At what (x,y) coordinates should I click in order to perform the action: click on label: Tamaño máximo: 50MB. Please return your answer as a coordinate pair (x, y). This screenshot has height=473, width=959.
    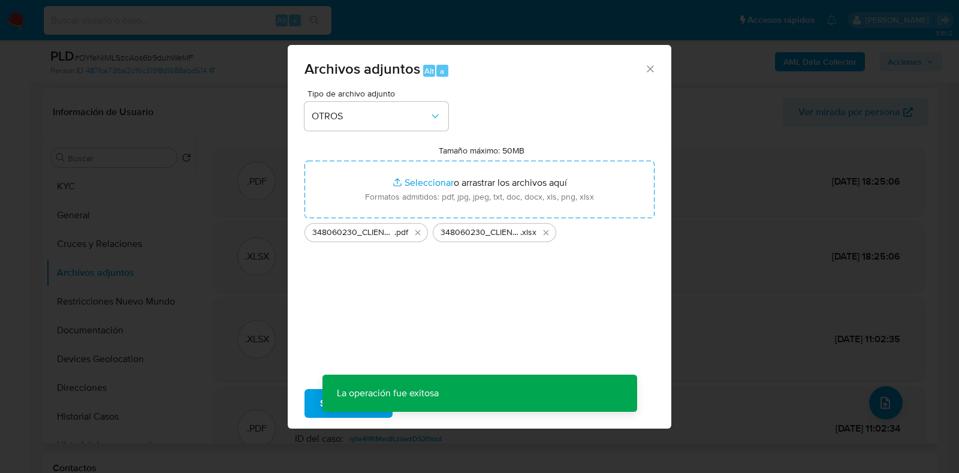
    Looking at the image, I should click on (481, 150).